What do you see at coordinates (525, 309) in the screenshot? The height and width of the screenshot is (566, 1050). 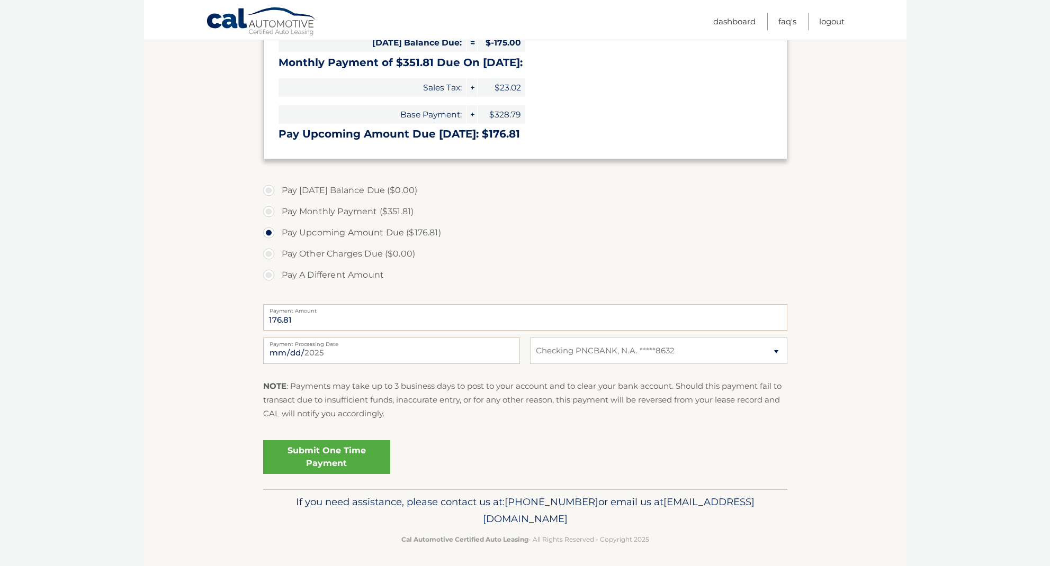 I see `label: Payment Amount` at bounding box center [525, 309].